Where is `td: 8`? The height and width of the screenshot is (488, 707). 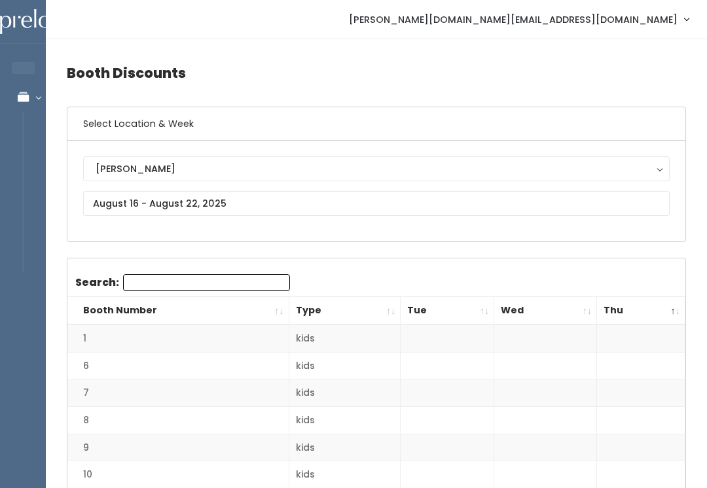 td: 8 is located at coordinates (178, 421).